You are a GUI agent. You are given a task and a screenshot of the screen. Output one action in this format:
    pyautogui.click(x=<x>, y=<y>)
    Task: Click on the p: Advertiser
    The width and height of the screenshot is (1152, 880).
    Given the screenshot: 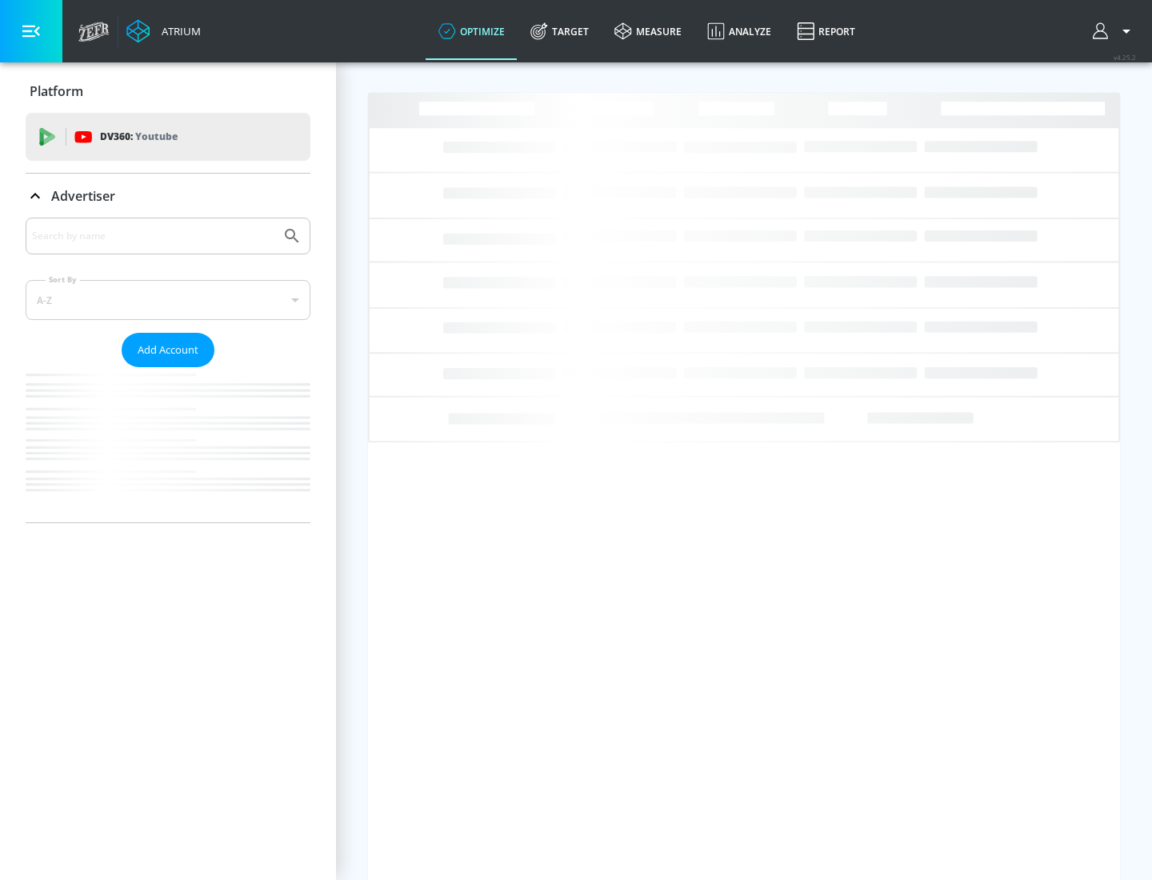 What is the action you would take?
    pyautogui.click(x=83, y=196)
    